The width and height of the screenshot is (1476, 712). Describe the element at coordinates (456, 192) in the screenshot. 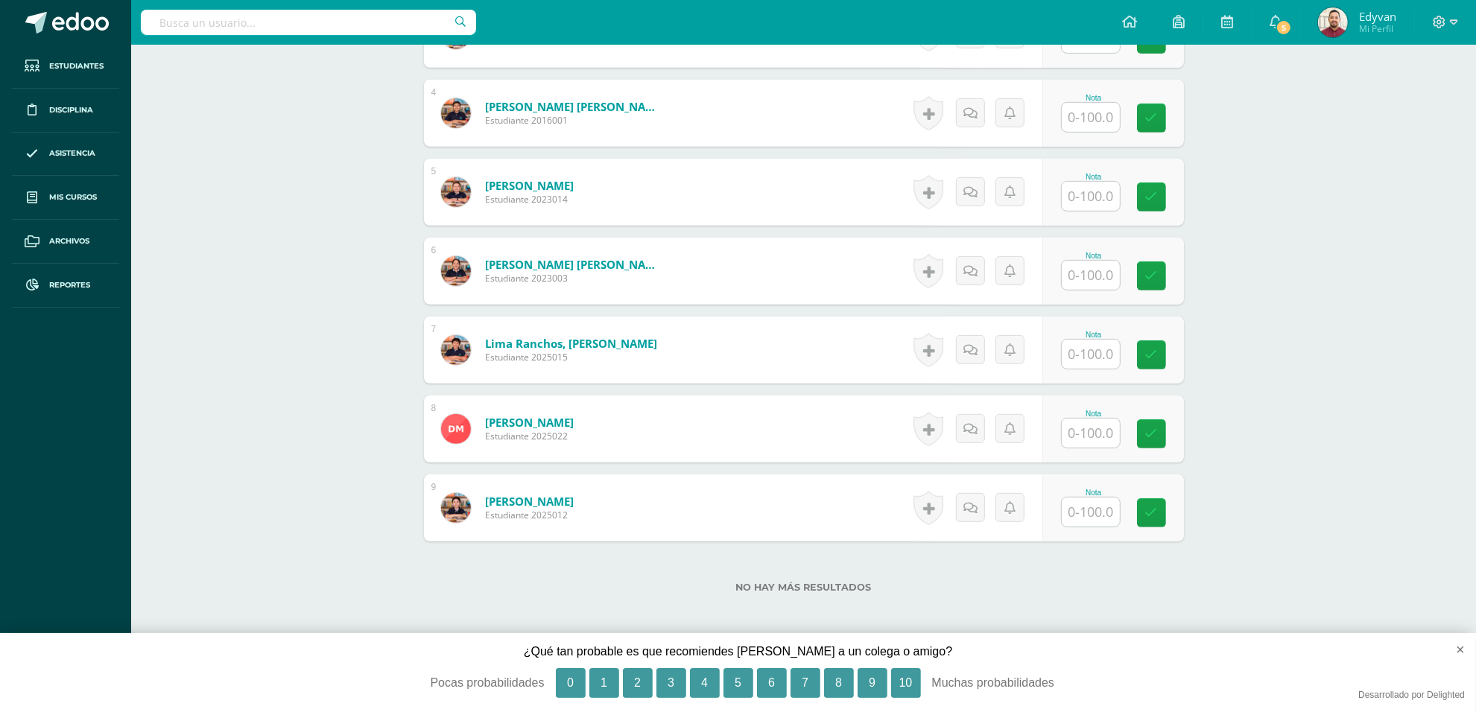

I see `img: 950581f76db3ed2bca9cf7e3222330c9.png` at that location.